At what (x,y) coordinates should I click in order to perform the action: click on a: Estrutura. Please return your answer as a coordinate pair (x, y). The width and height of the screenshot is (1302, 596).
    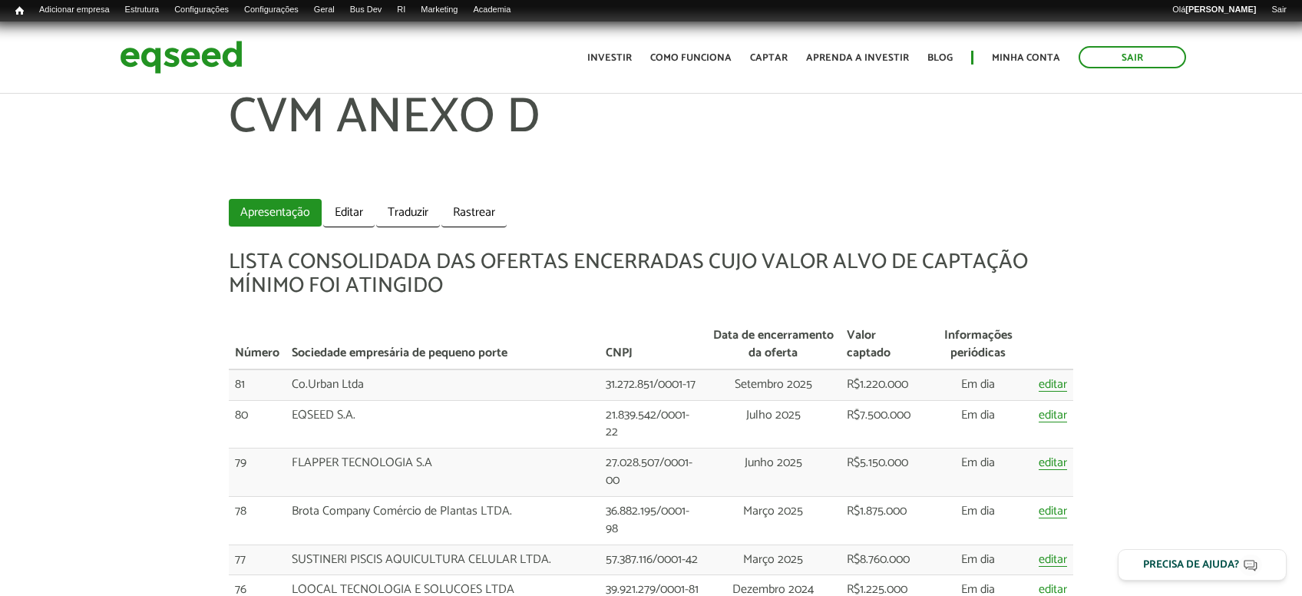
    Looking at the image, I should click on (142, 10).